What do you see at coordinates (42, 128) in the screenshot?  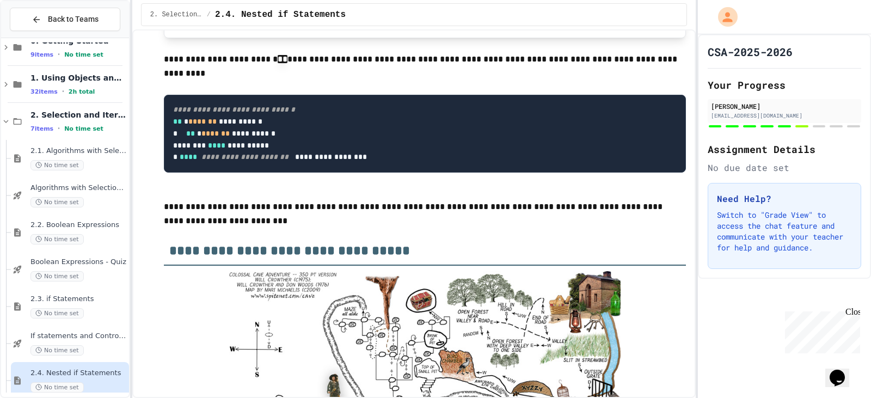 I see `span: 7 items` at bounding box center [42, 128].